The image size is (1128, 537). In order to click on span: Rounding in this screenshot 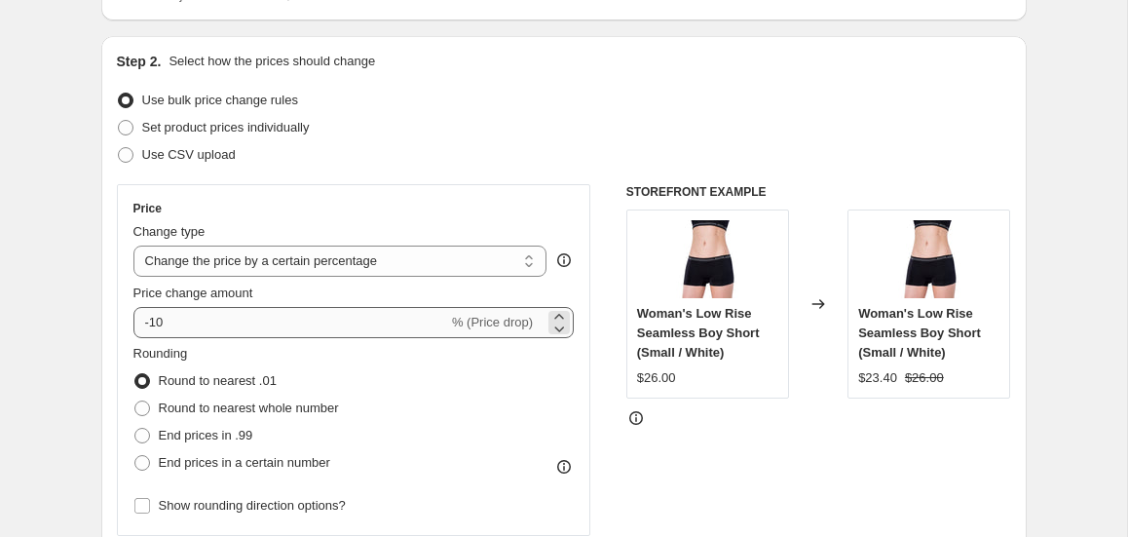, I will do `click(161, 353)`.